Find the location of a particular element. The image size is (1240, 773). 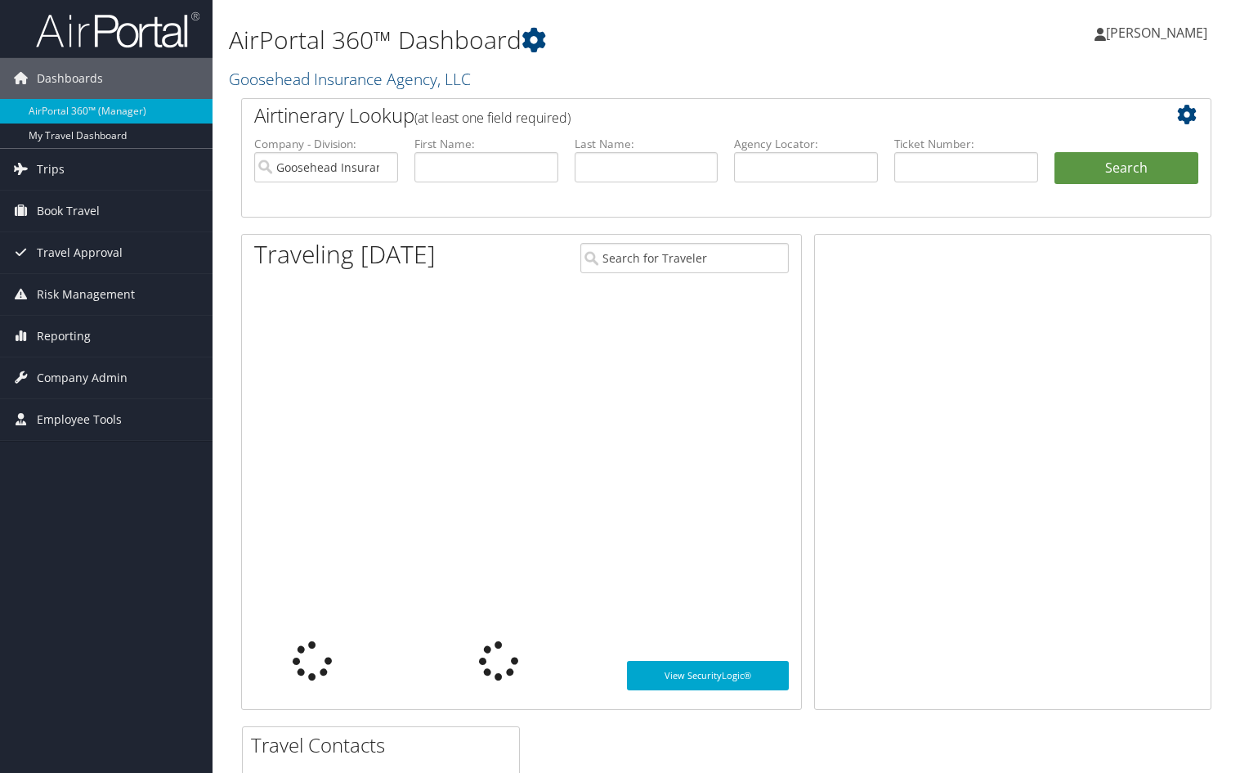

label: Agency Locator: is located at coordinates (806, 144).